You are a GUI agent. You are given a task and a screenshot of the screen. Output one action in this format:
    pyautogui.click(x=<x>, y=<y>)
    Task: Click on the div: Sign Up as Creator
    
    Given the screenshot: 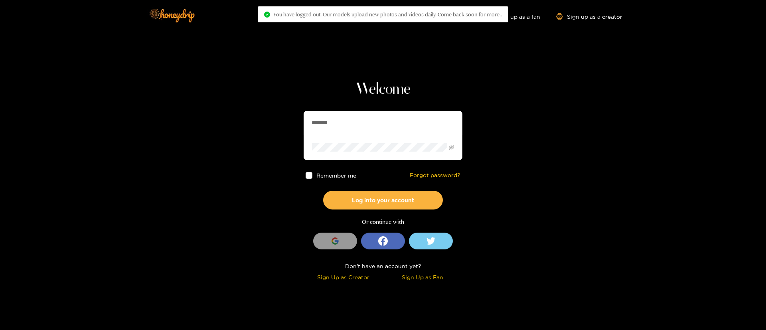 What is the action you would take?
    pyautogui.click(x=343, y=277)
    